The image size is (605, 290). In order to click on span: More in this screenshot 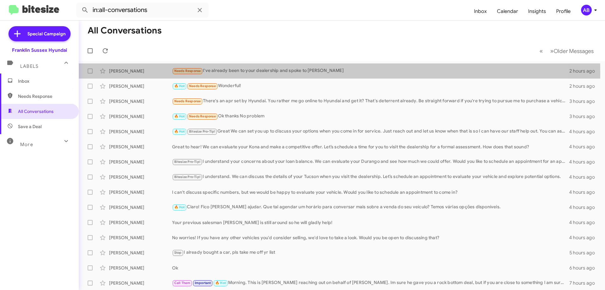, I will do `click(26, 144)`.